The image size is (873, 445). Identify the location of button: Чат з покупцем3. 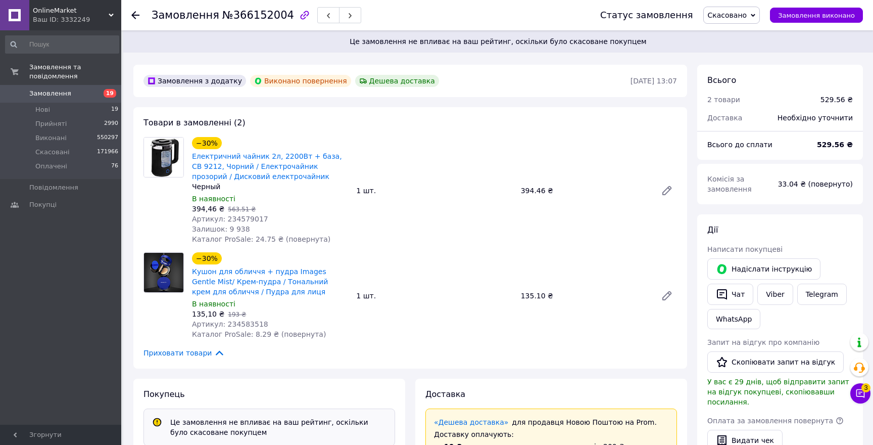
(861, 393).